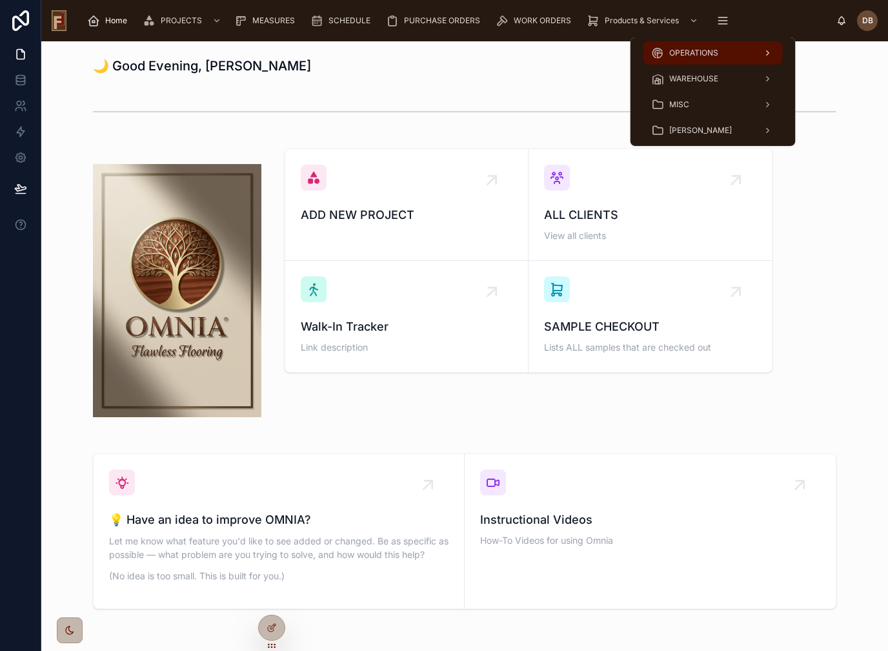 This screenshot has width=888, height=651. What do you see at coordinates (116, 21) in the screenshot?
I see `span: Home` at bounding box center [116, 21].